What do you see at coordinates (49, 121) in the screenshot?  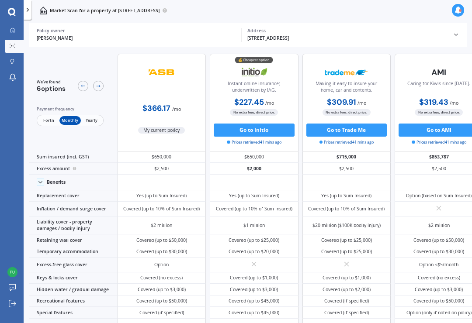 I see `span: Fortn` at bounding box center [49, 121].